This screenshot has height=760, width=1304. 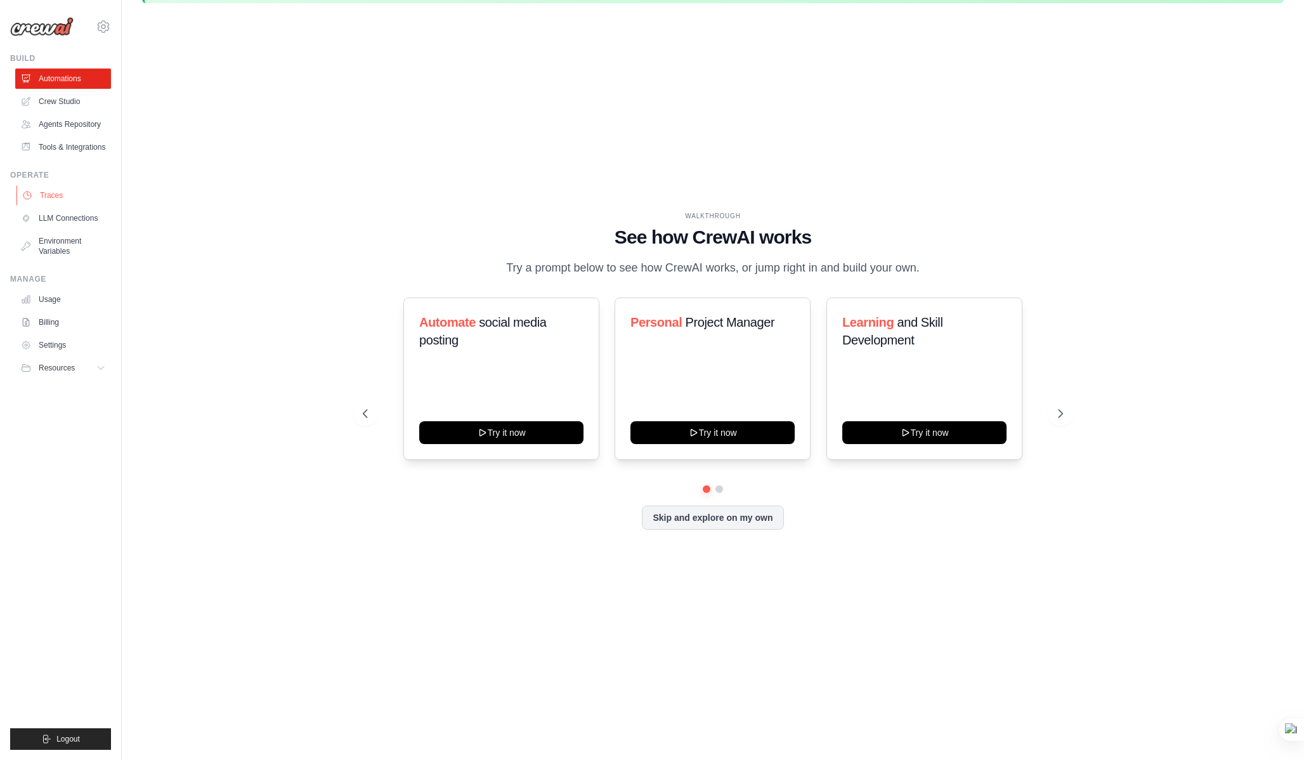 What do you see at coordinates (713, 216) in the screenshot?
I see `div: WALKTHROUGH` at bounding box center [713, 216].